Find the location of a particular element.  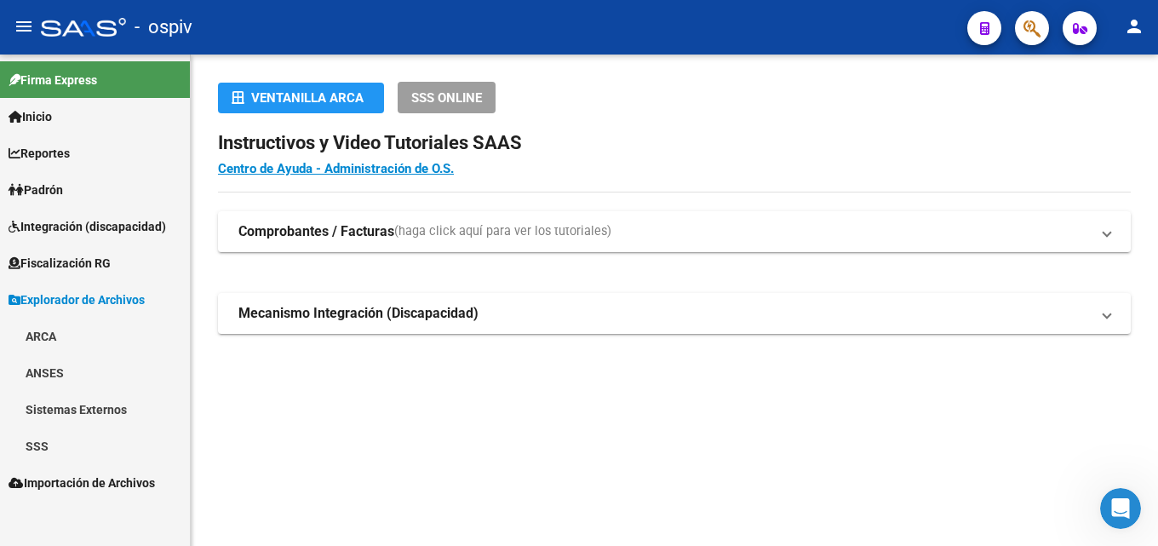

span: Integración (discapacidad) is located at coordinates (87, 226).